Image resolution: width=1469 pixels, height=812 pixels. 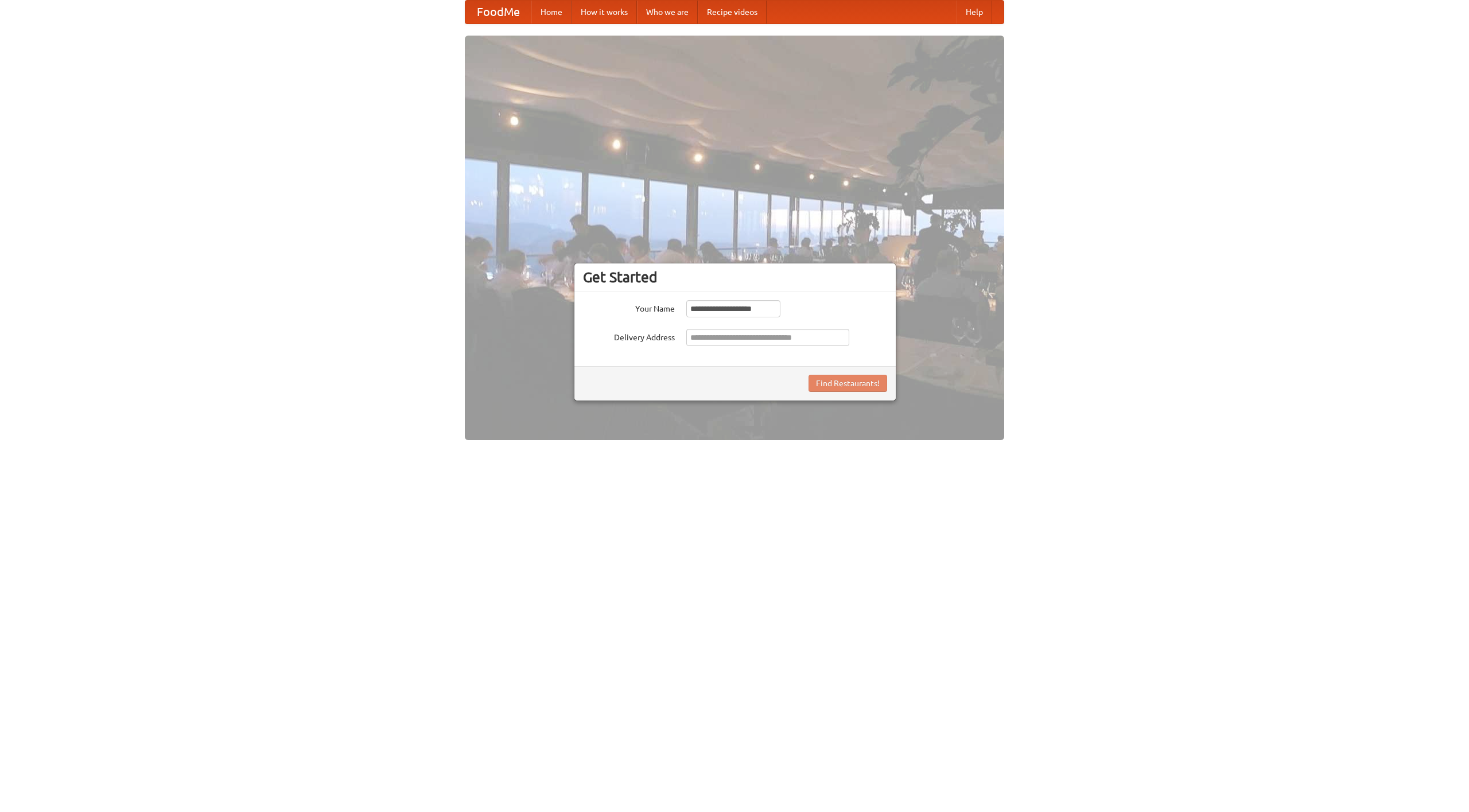 I want to click on a: How it works, so click(x=605, y=12).